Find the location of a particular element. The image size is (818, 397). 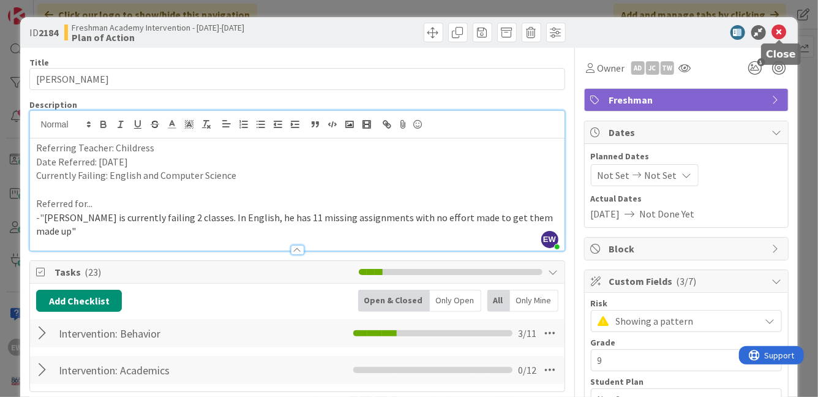

span: 9 is located at coordinates (676, 360).